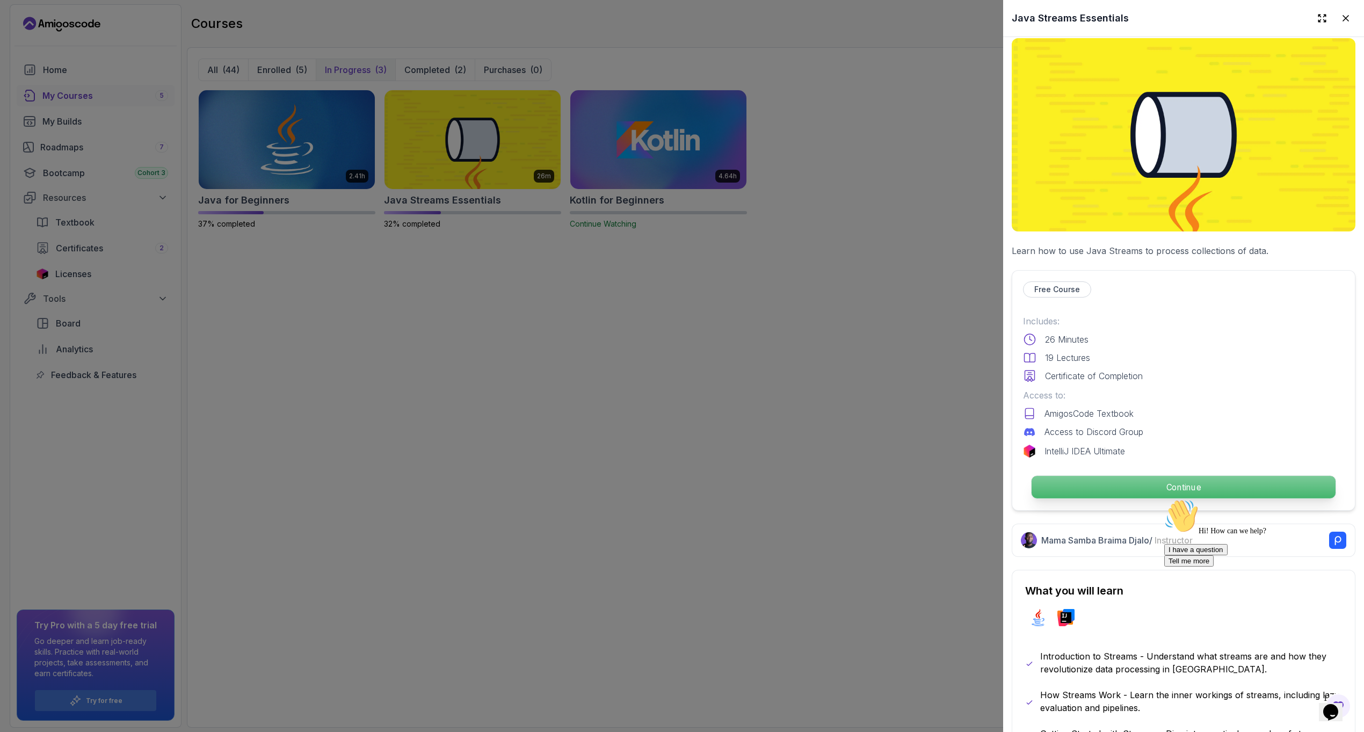  What do you see at coordinates (1029, 540) in the screenshot?
I see `img: Nelson Djalo` at bounding box center [1029, 540].